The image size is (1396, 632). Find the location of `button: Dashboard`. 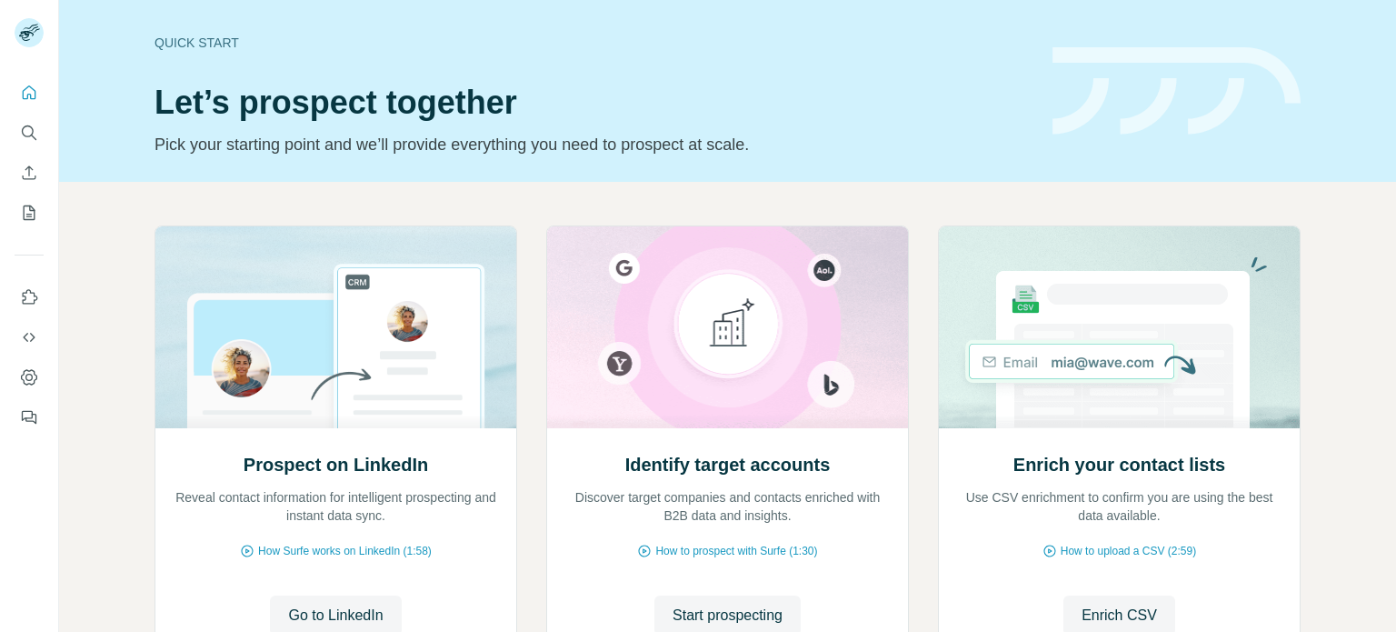

button: Dashboard is located at coordinates (29, 377).